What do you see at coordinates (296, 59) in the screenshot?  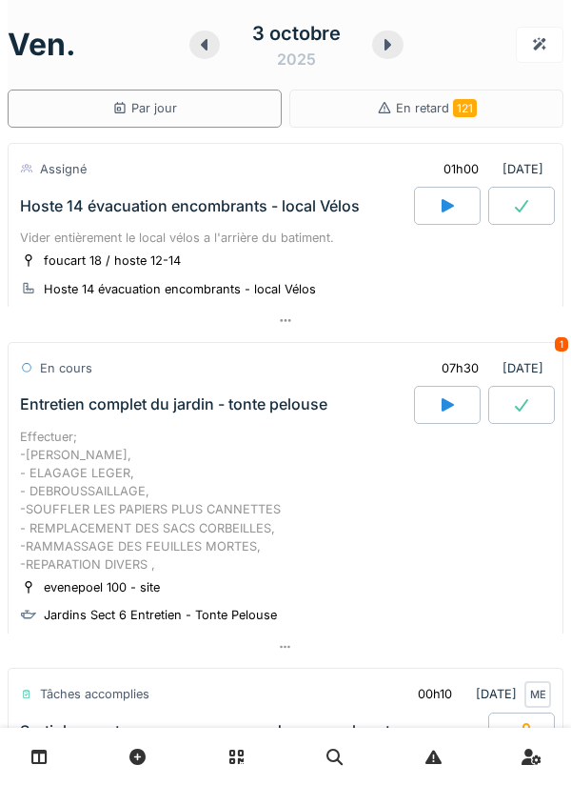 I see `div: 2025` at bounding box center [296, 59].